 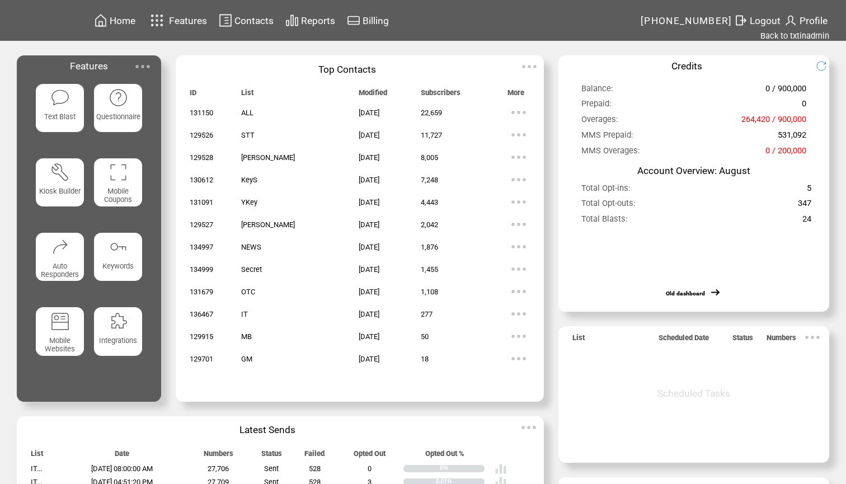 I want to click on div: 0%, so click(x=462, y=468).